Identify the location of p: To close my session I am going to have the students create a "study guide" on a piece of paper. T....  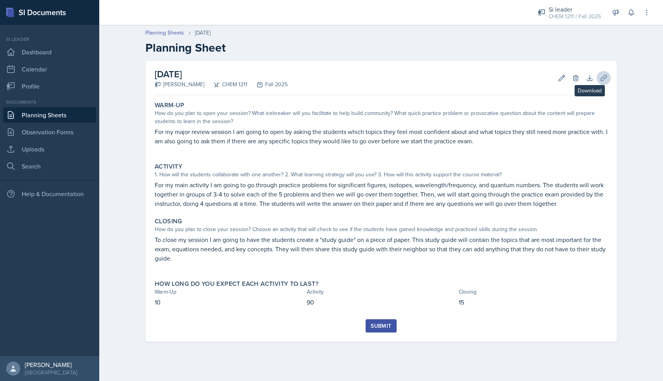
(381, 249).